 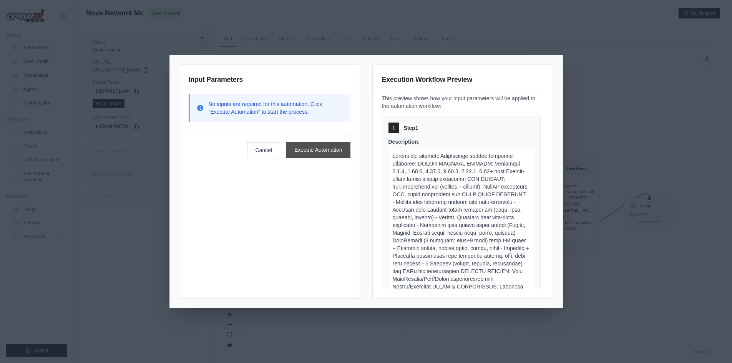 I want to click on p: No inputs are required for this automation. Click "Execute Automation" to start the process., so click(x=276, y=108).